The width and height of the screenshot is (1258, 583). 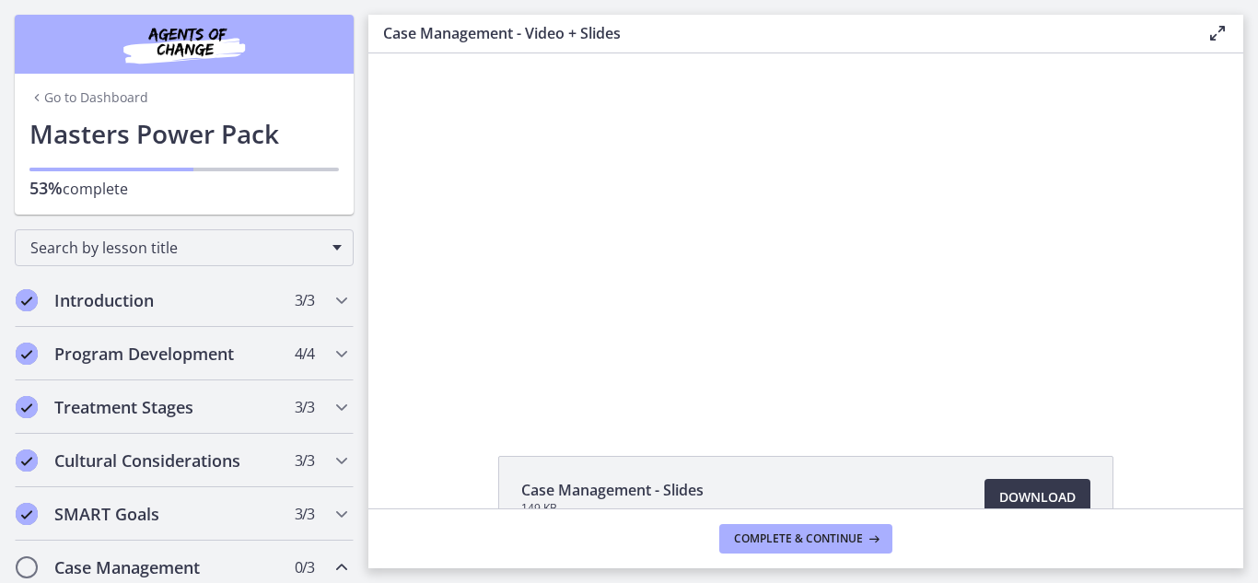 I want to click on h2: Cultural Considerations, so click(x=167, y=460).